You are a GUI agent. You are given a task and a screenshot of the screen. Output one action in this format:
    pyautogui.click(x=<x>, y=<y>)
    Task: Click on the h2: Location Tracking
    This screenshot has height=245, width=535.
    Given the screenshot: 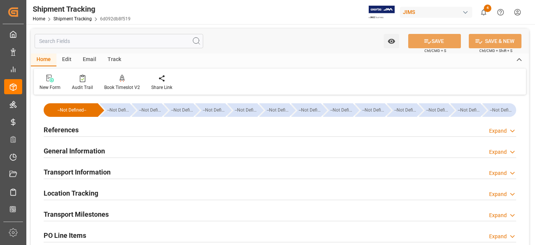 What is the action you would take?
    pyautogui.click(x=71, y=193)
    